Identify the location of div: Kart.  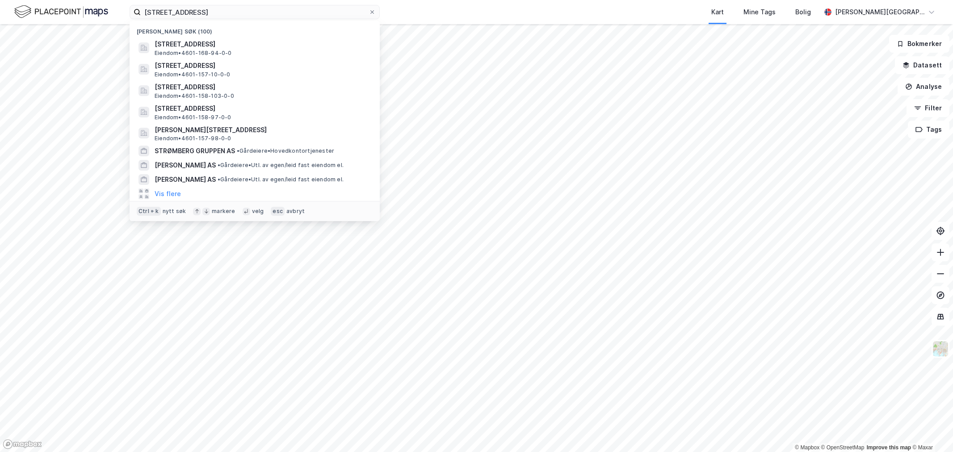
(717, 12).